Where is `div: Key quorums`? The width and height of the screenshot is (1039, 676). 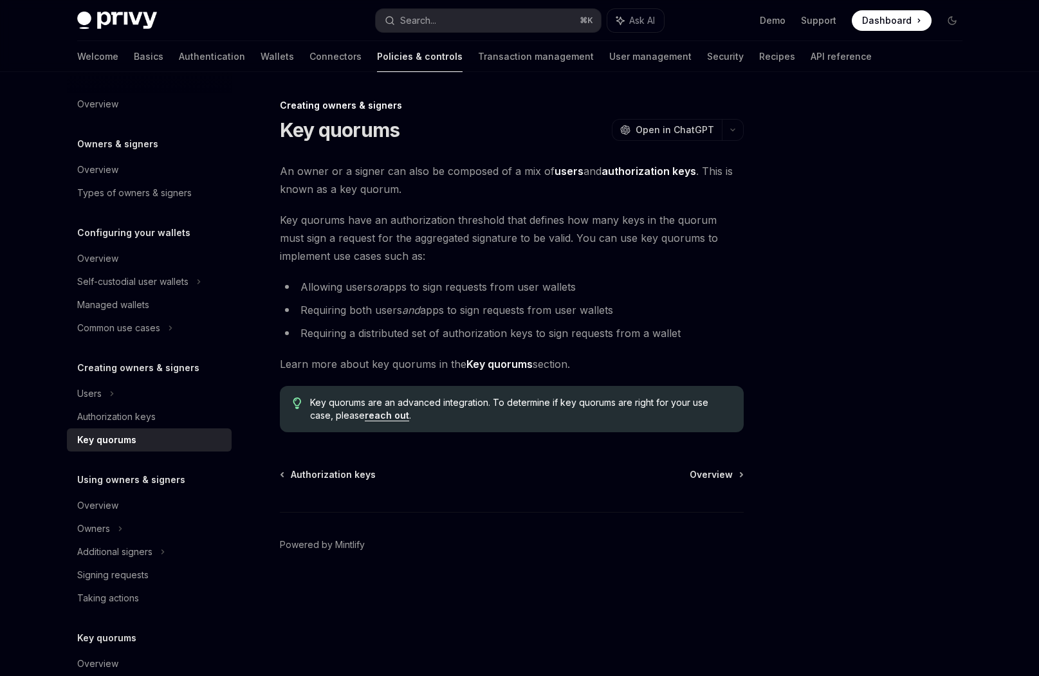
div: Key quorums is located at coordinates (107, 440).